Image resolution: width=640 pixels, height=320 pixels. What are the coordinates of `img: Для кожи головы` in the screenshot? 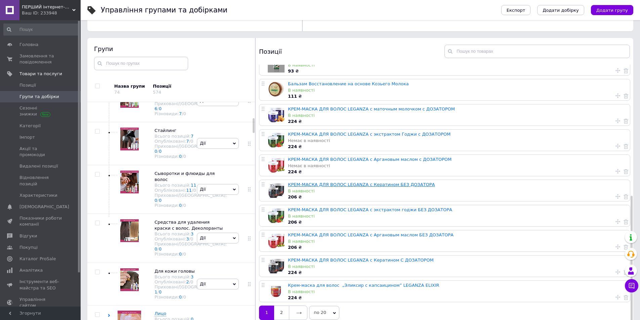 It's located at (129, 280).